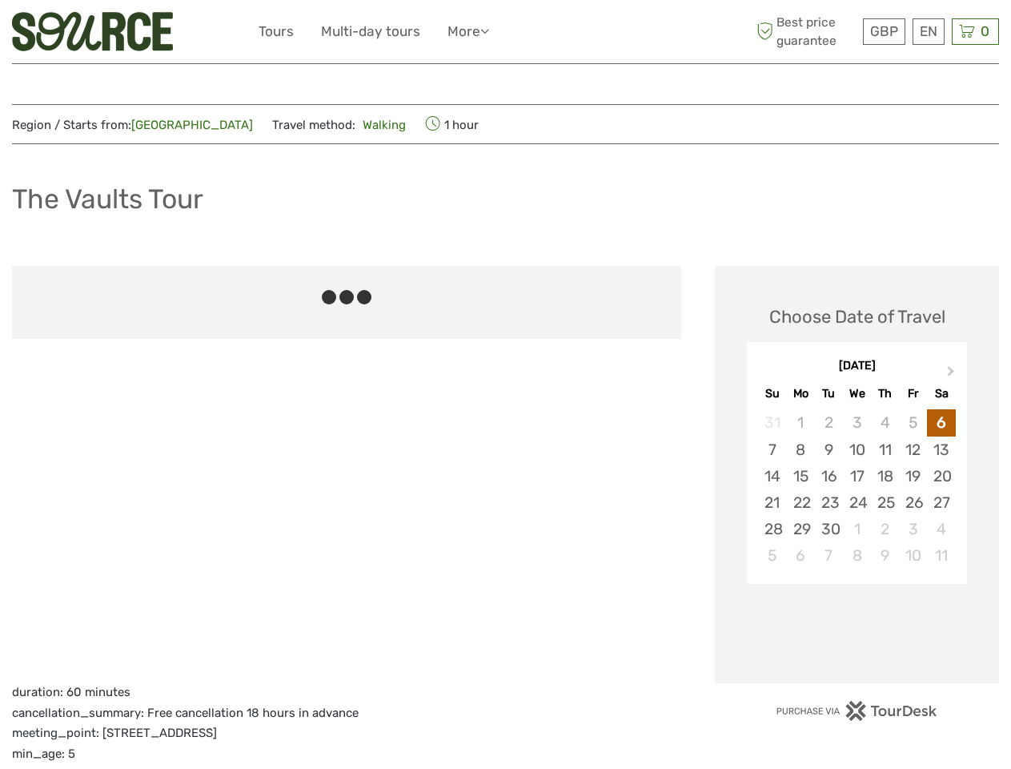  I want to click on button: Next Month, so click(953, 375).